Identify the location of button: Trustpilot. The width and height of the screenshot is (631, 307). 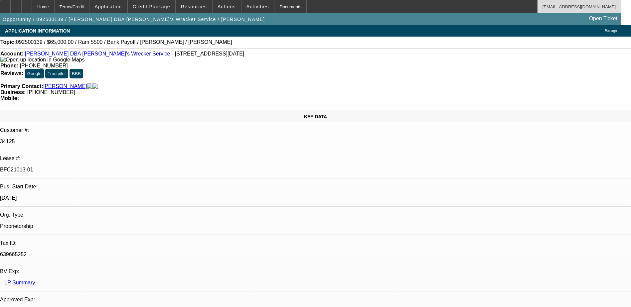
(57, 74).